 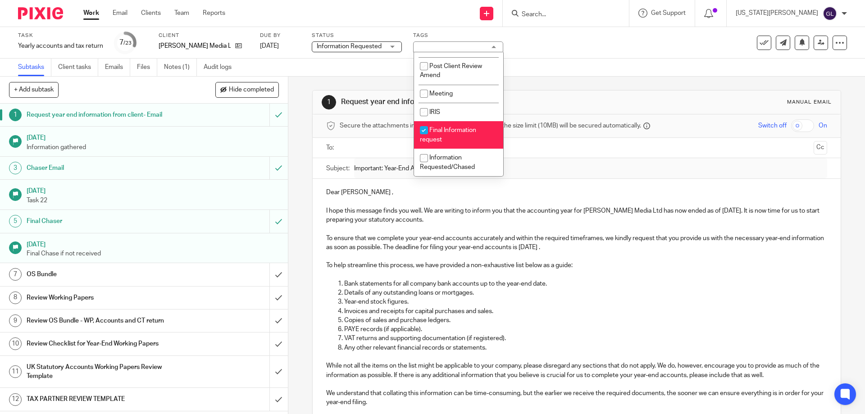 What do you see at coordinates (118, 67) in the screenshot?
I see `a: Emails` at bounding box center [118, 67].